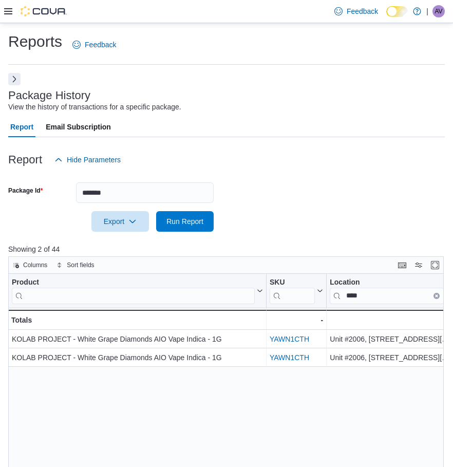  I want to click on button: Run Report, so click(185, 221).